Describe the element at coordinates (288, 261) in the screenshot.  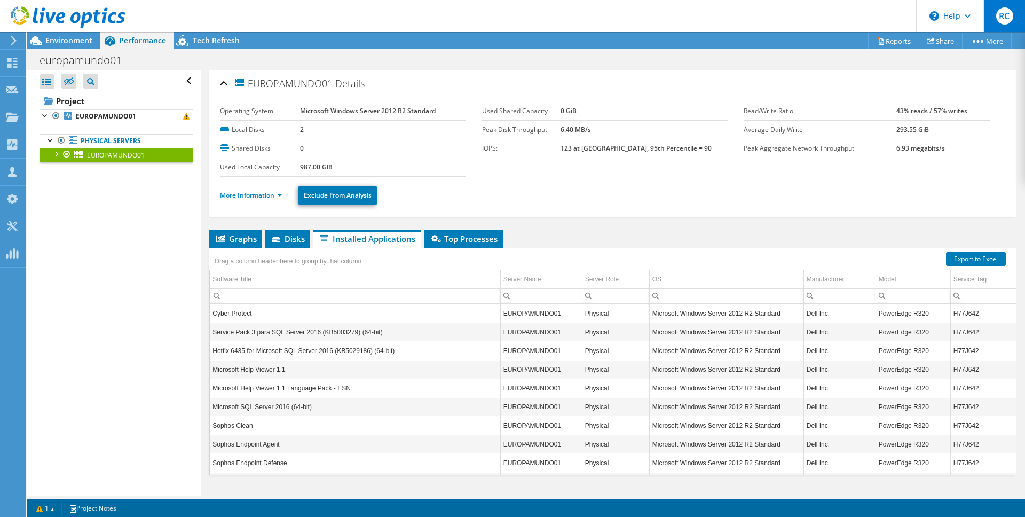
I see `div: Drag a column header here to group by that column` at that location.